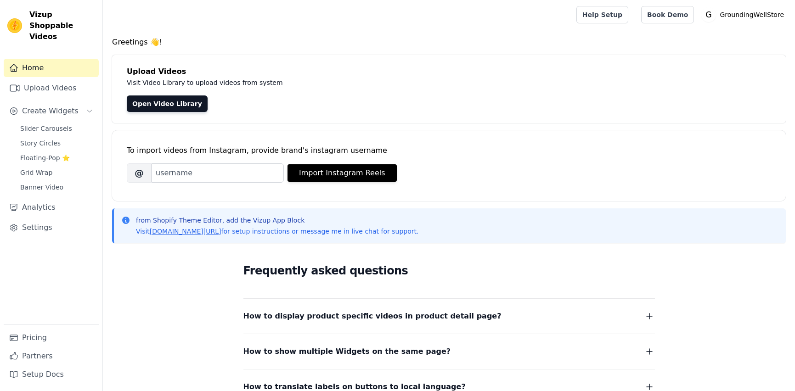 This screenshot has height=391, width=795. What do you see at coordinates (347, 352) in the screenshot?
I see `span: How to show multiple Widgets on the same page?` at bounding box center [347, 352].